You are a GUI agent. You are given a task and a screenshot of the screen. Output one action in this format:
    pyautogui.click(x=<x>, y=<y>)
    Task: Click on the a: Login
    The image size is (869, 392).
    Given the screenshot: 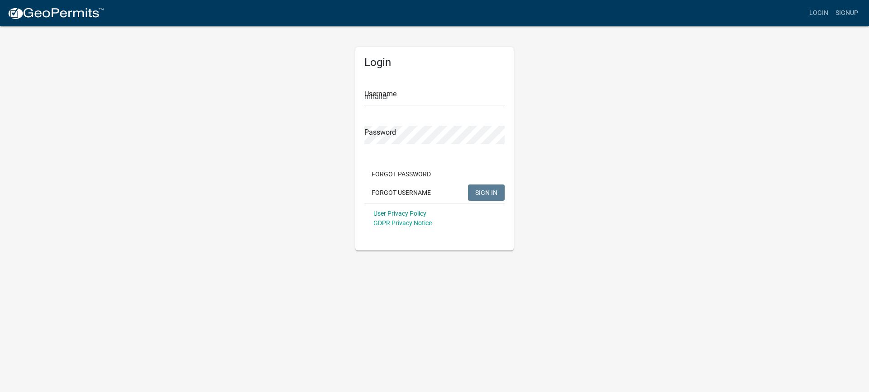 What is the action you would take?
    pyautogui.click(x=819, y=13)
    